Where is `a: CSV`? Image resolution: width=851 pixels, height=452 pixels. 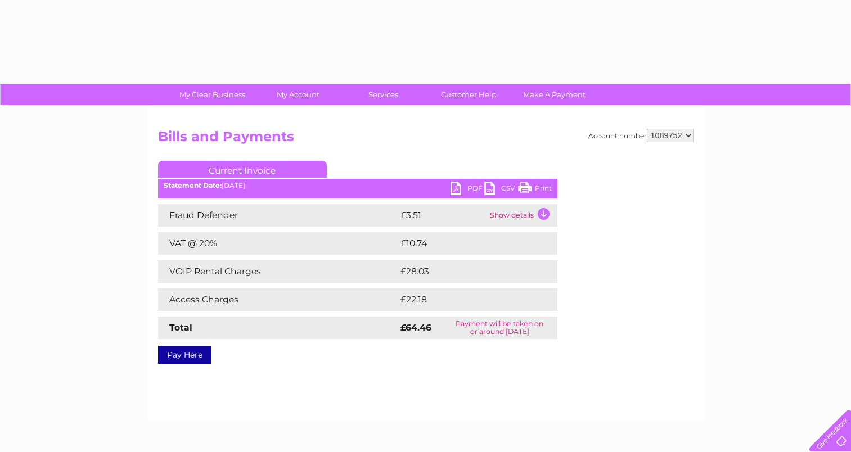 a: CSV is located at coordinates (501, 190).